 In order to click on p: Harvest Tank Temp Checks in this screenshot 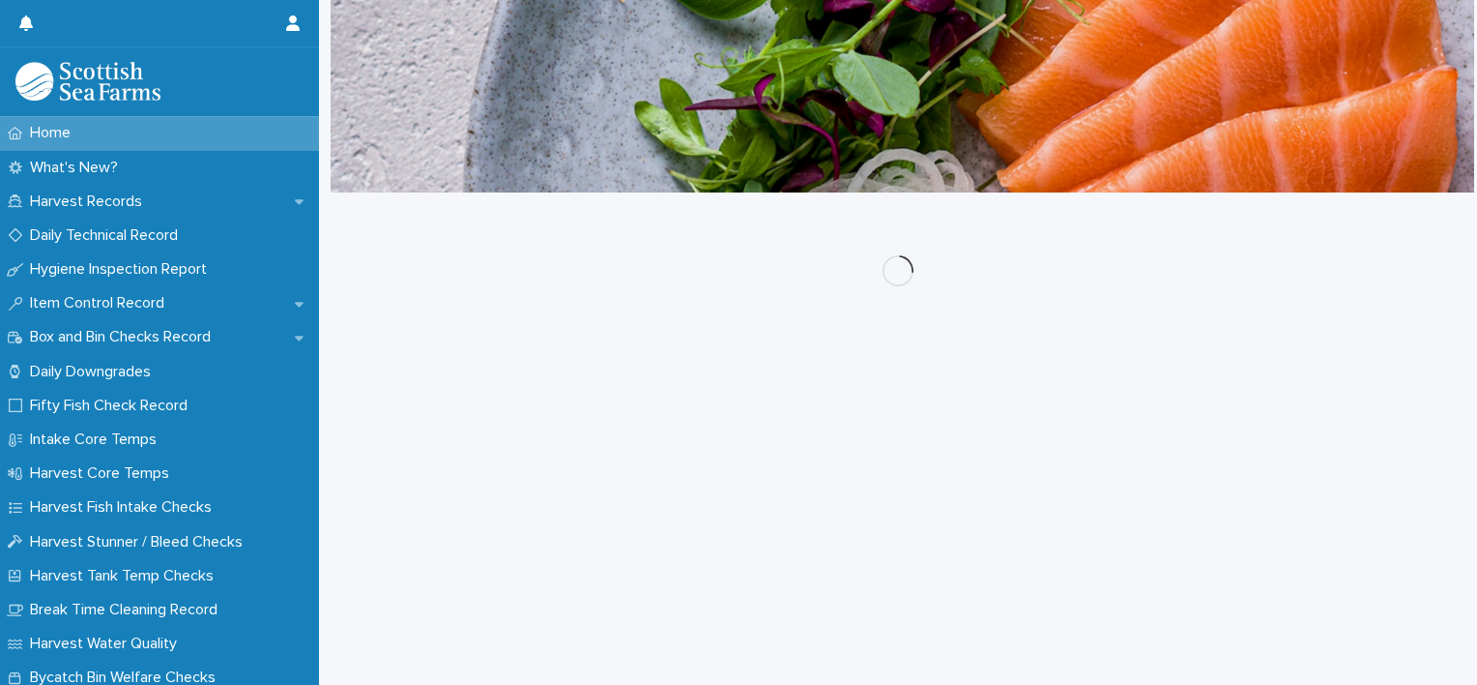, I will do `click(126, 575)`.